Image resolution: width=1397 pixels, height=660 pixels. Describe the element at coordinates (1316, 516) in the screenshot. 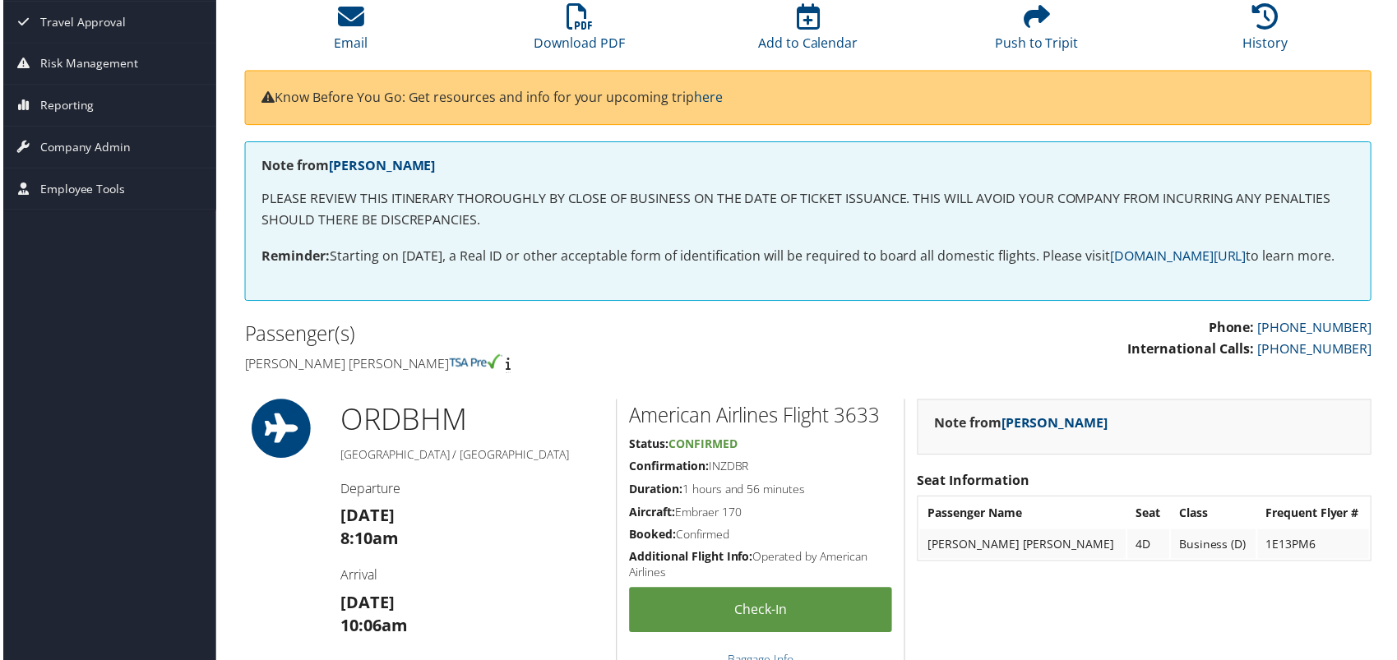

I see `th: Frequent Flyer #` at that location.